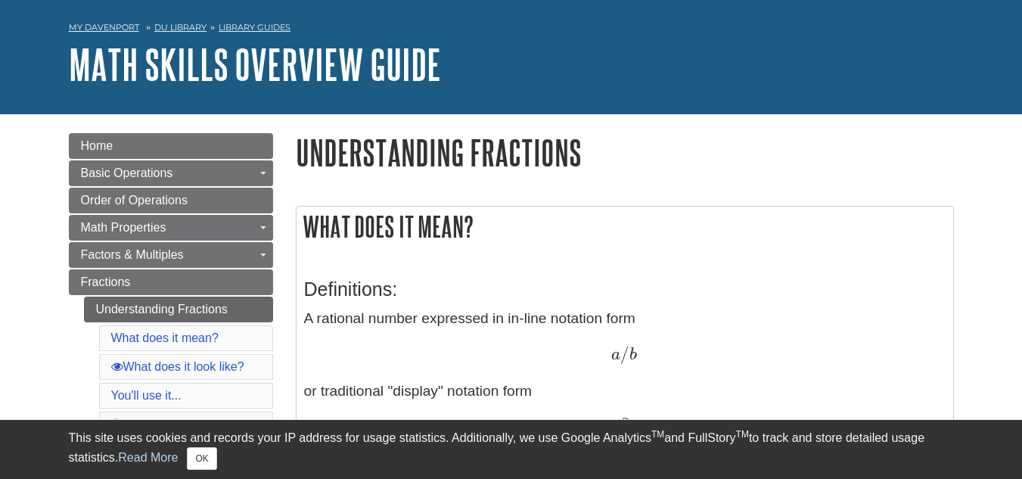  What do you see at coordinates (255, 64) in the screenshot?
I see `a: Math Skills Overview Guide` at bounding box center [255, 64].